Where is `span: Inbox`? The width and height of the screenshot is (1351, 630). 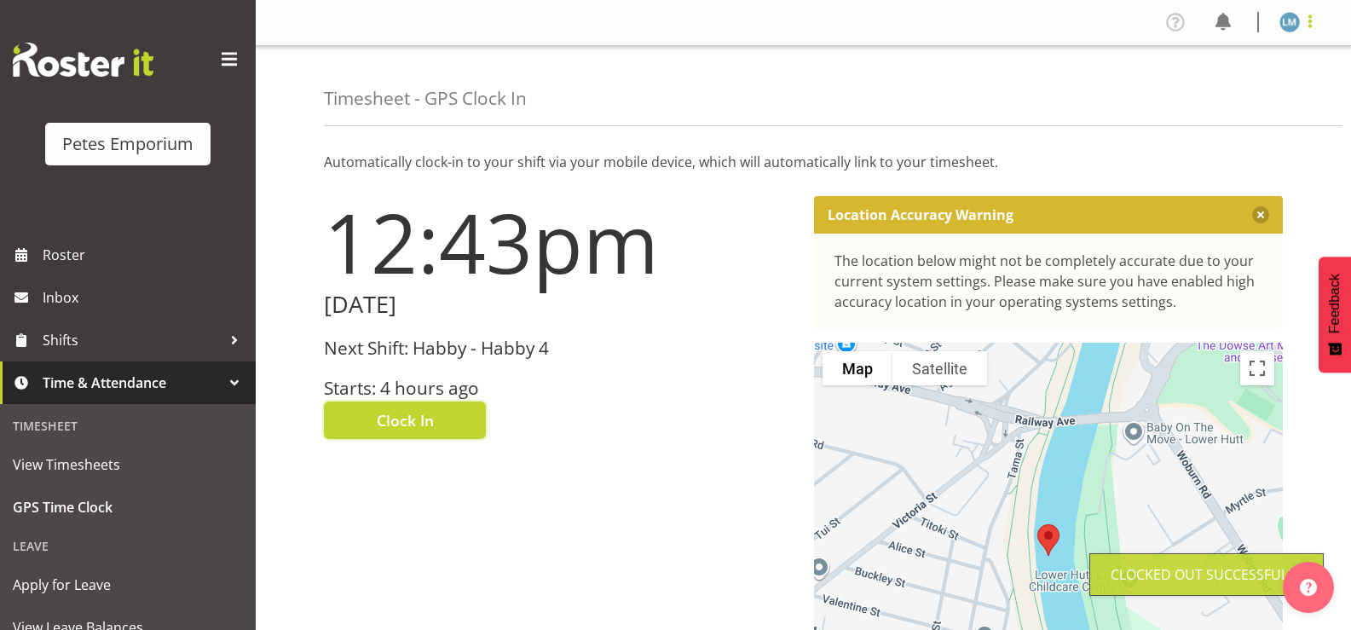 span: Inbox is located at coordinates (145, 298).